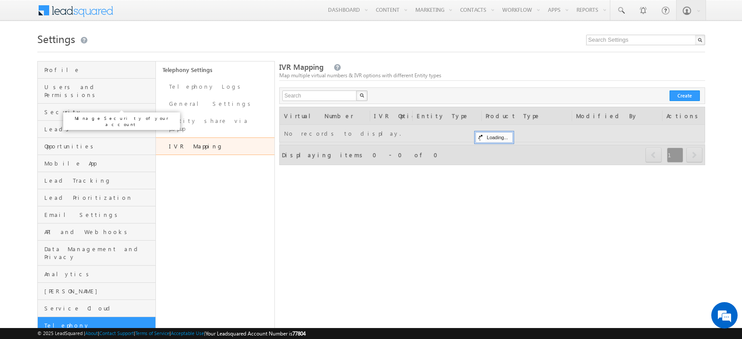  I want to click on span: Security, so click(99, 112).